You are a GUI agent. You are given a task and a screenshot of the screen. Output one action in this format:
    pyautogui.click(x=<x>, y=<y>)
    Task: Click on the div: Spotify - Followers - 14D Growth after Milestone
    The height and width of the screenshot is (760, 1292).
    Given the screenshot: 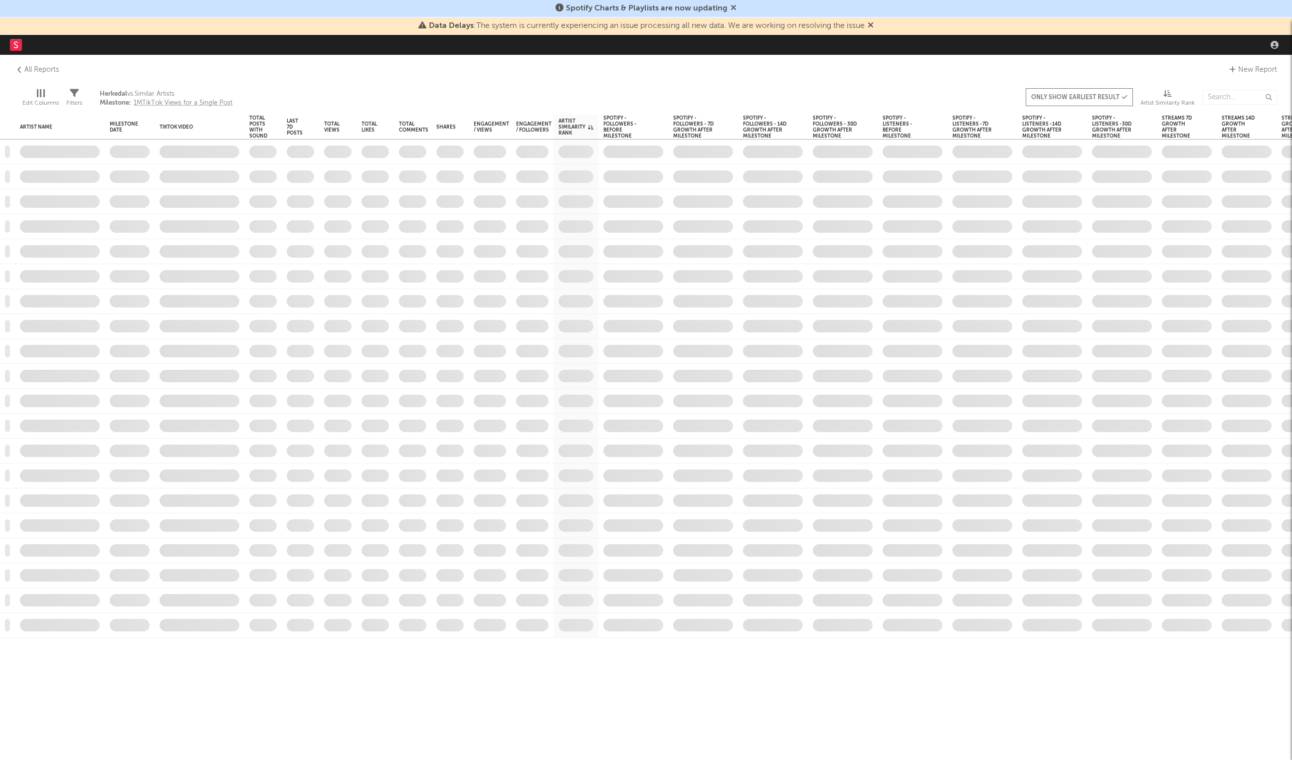 What is the action you would take?
    pyautogui.click(x=765, y=127)
    